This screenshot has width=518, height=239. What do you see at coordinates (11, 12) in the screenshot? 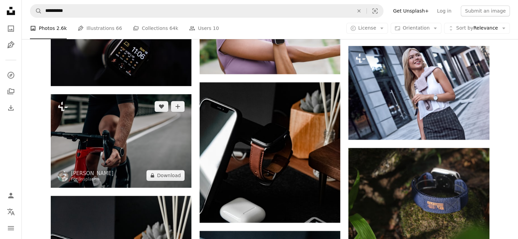
I see `a: Home — Unsplash` at bounding box center [11, 12].